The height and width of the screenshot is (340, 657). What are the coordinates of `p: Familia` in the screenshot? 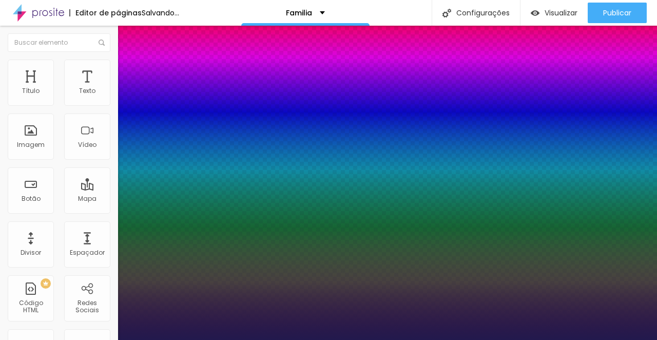 It's located at (299, 13).